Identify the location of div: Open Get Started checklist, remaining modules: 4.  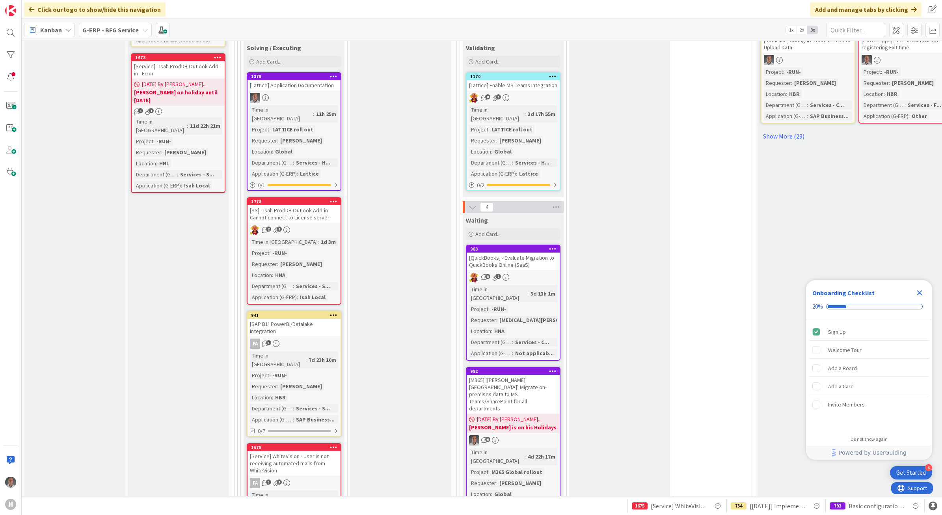
(911, 472).